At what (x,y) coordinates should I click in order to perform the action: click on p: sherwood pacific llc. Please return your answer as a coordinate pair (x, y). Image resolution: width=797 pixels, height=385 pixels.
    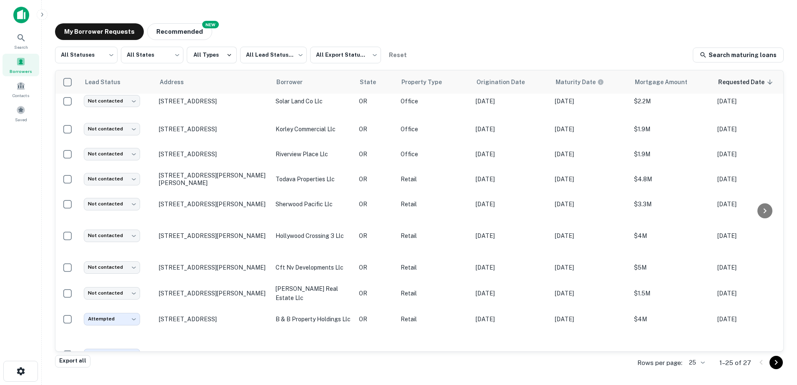
    Looking at the image, I should click on (313, 204).